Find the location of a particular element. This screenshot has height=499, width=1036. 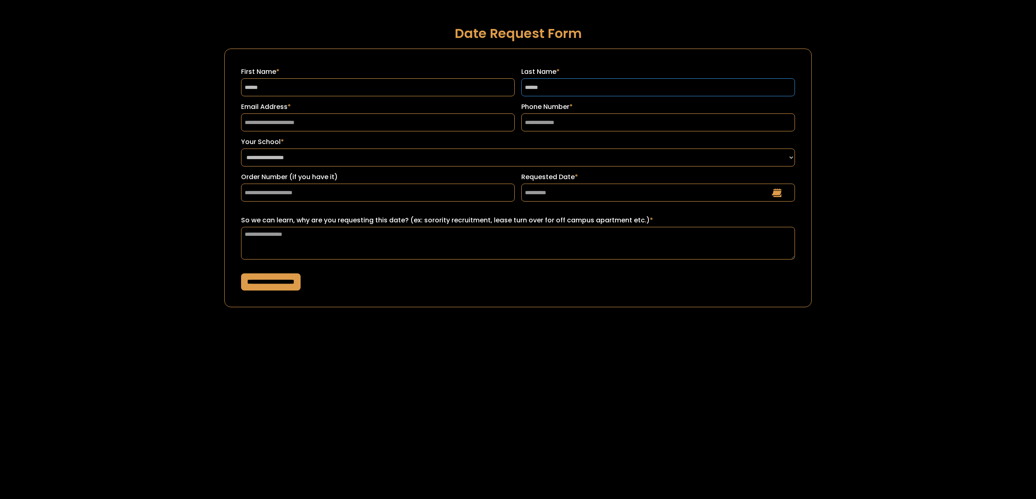

label: Your School is located at coordinates (518, 142).